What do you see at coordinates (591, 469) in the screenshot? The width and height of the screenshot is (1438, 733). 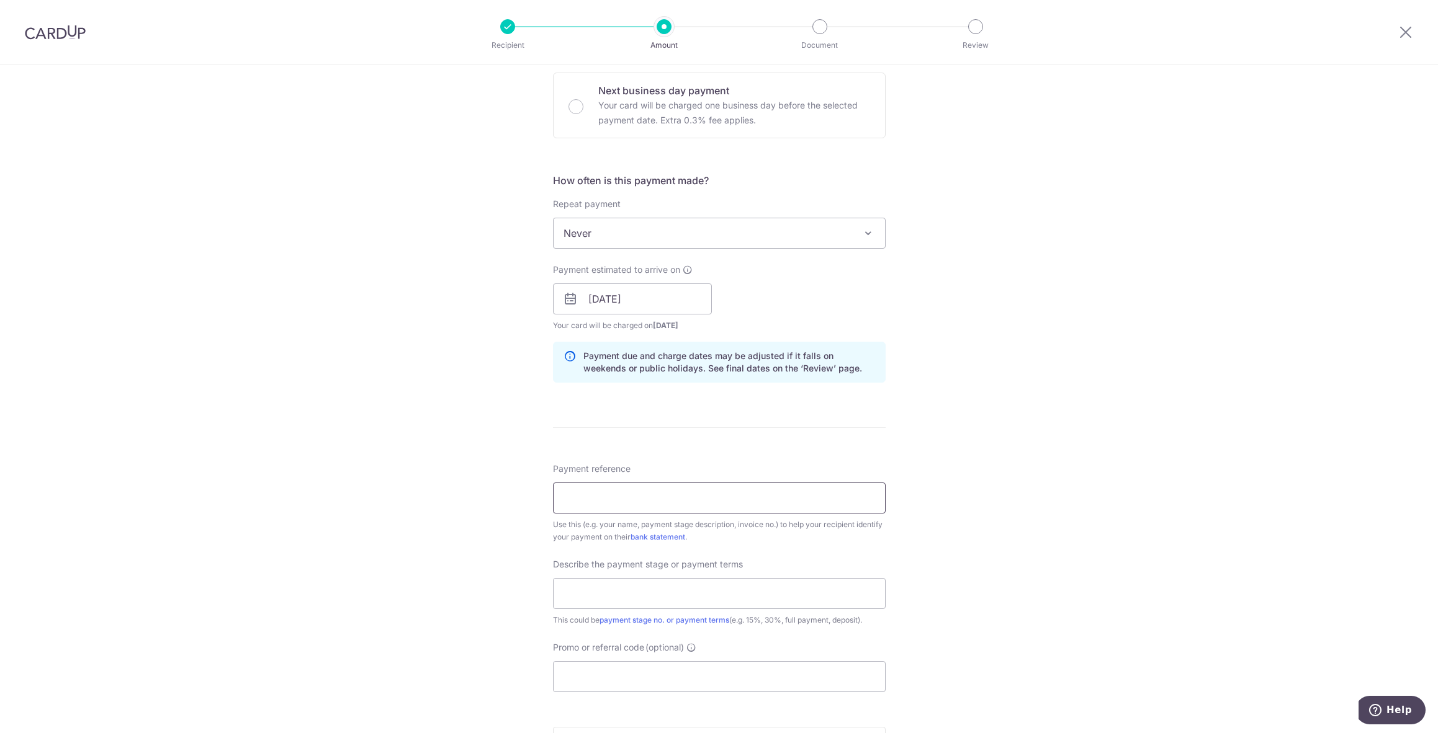 I see `span: Payment reference` at bounding box center [591, 469].